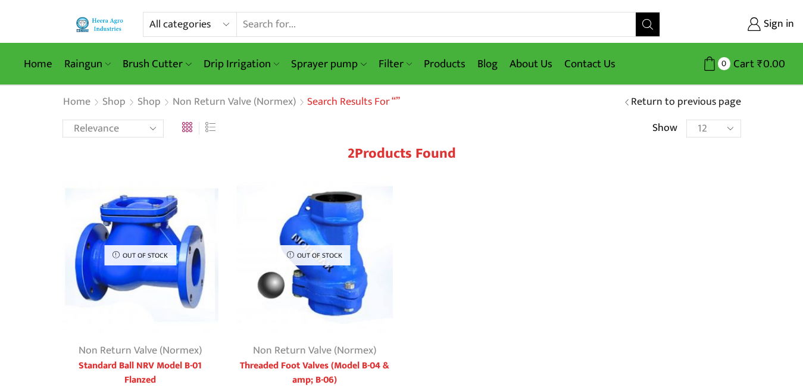  Describe the element at coordinates (314, 255) in the screenshot. I see `img: Non Return Valve` at that location.